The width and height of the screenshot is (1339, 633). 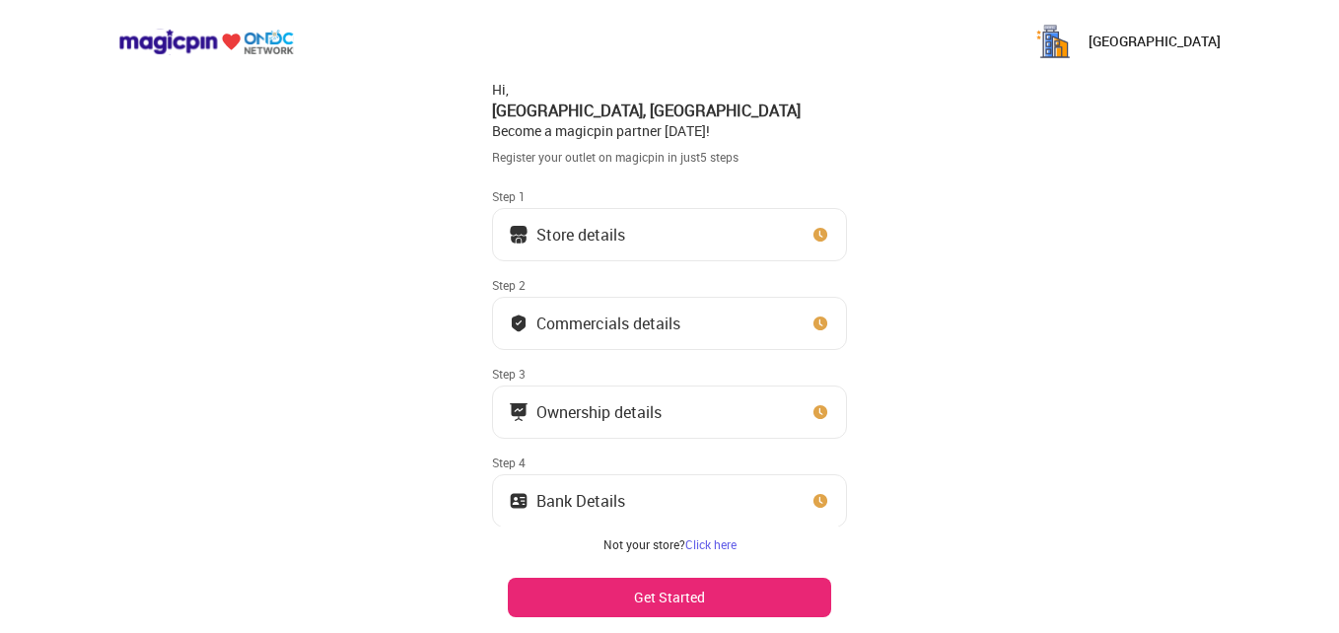 What do you see at coordinates (519, 501) in the screenshot?
I see `img: ownership_icon.37569ceb.svg` at bounding box center [519, 501].